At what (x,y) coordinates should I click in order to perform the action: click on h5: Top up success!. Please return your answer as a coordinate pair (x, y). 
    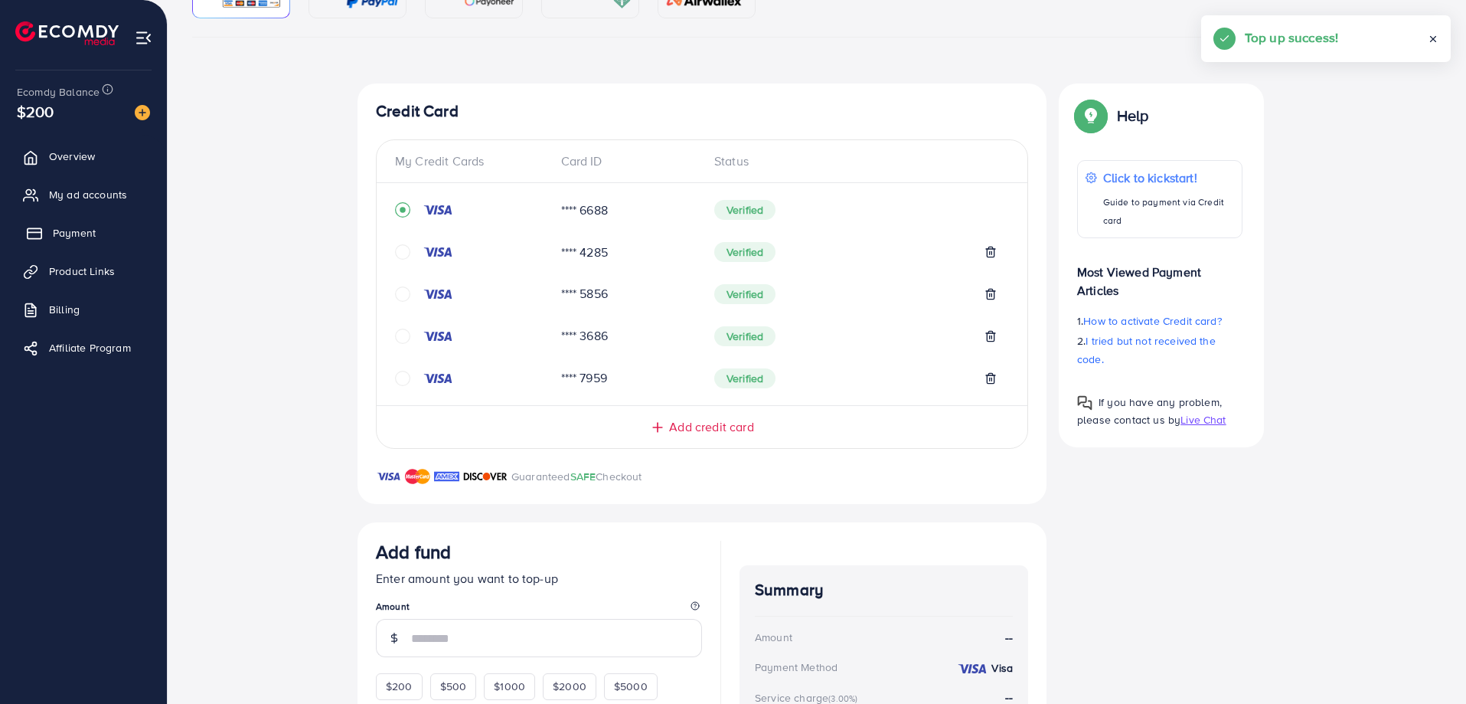
    Looking at the image, I should click on (1292, 38).